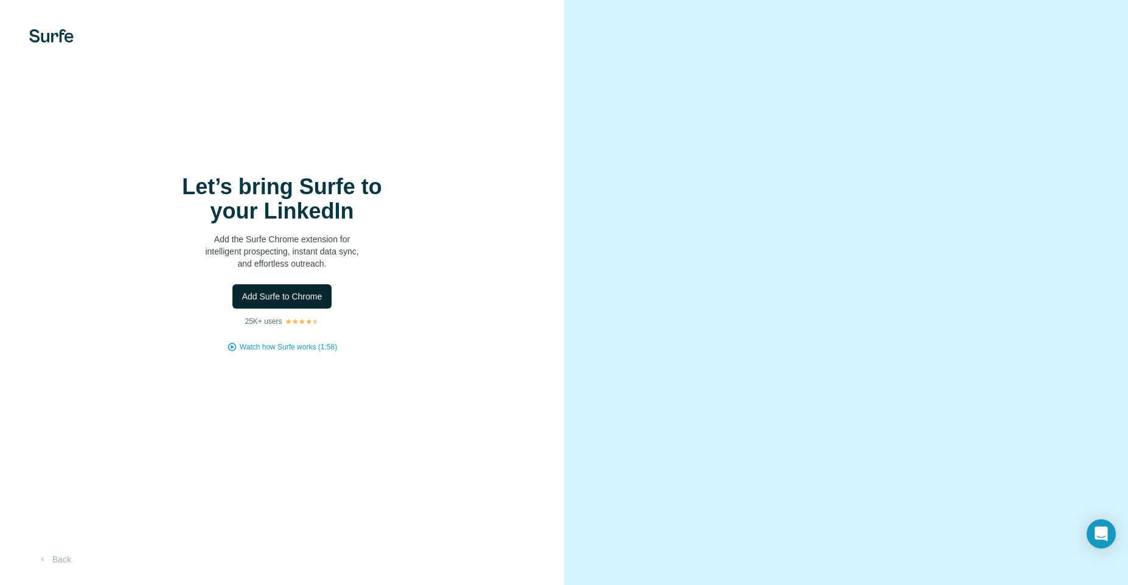 Image resolution: width=1128 pixels, height=585 pixels. I want to click on span: Add Surfe to Chrome, so click(282, 296).